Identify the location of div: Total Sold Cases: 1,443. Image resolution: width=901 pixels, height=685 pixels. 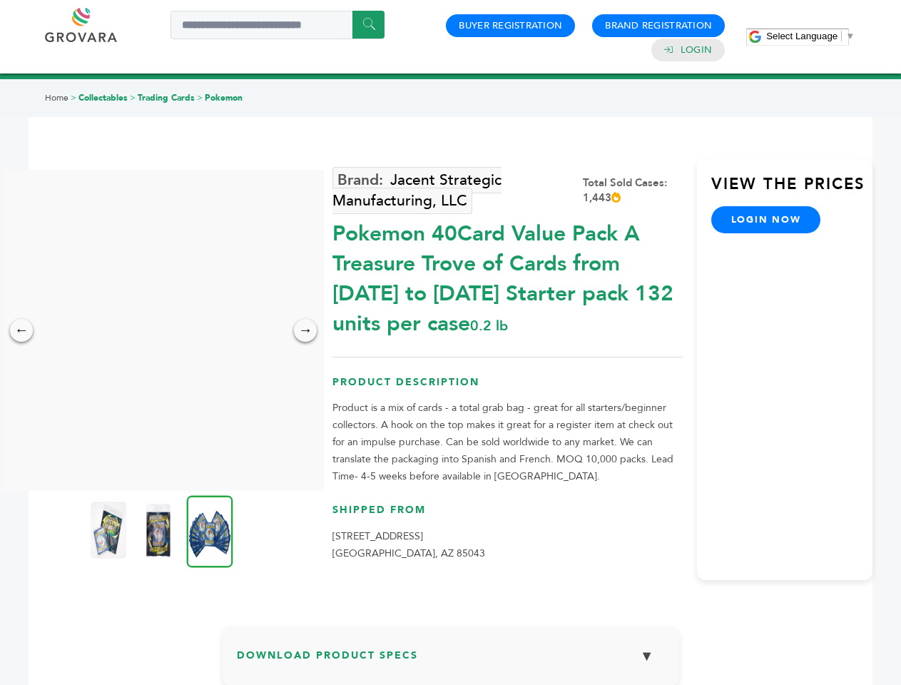
(633, 190).